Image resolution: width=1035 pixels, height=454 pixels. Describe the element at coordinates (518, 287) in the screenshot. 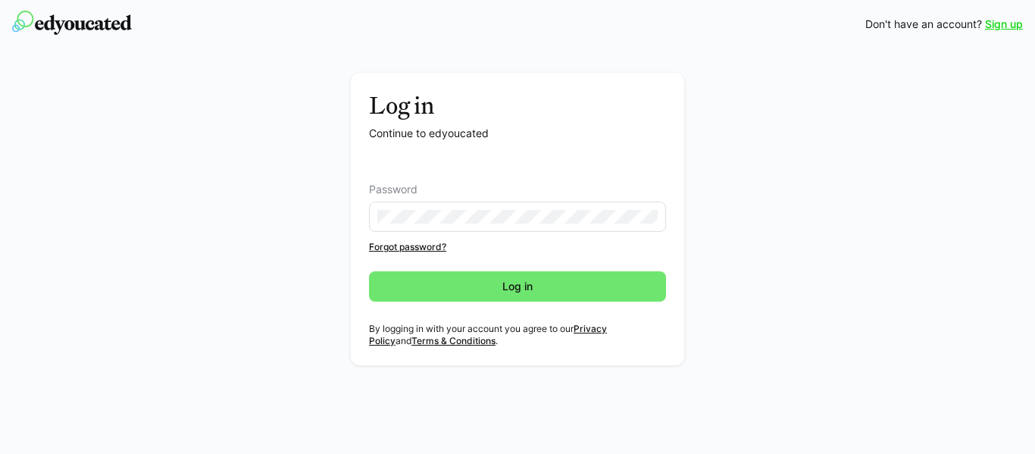

I see `button: Log in` at that location.